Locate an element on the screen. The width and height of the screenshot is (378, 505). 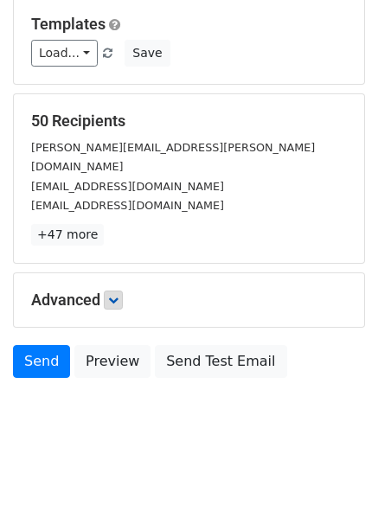
a: Preview is located at coordinates (112, 361).